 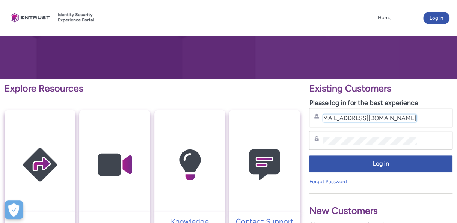 I want to click on img: Knowledge Articles, so click(x=190, y=165).